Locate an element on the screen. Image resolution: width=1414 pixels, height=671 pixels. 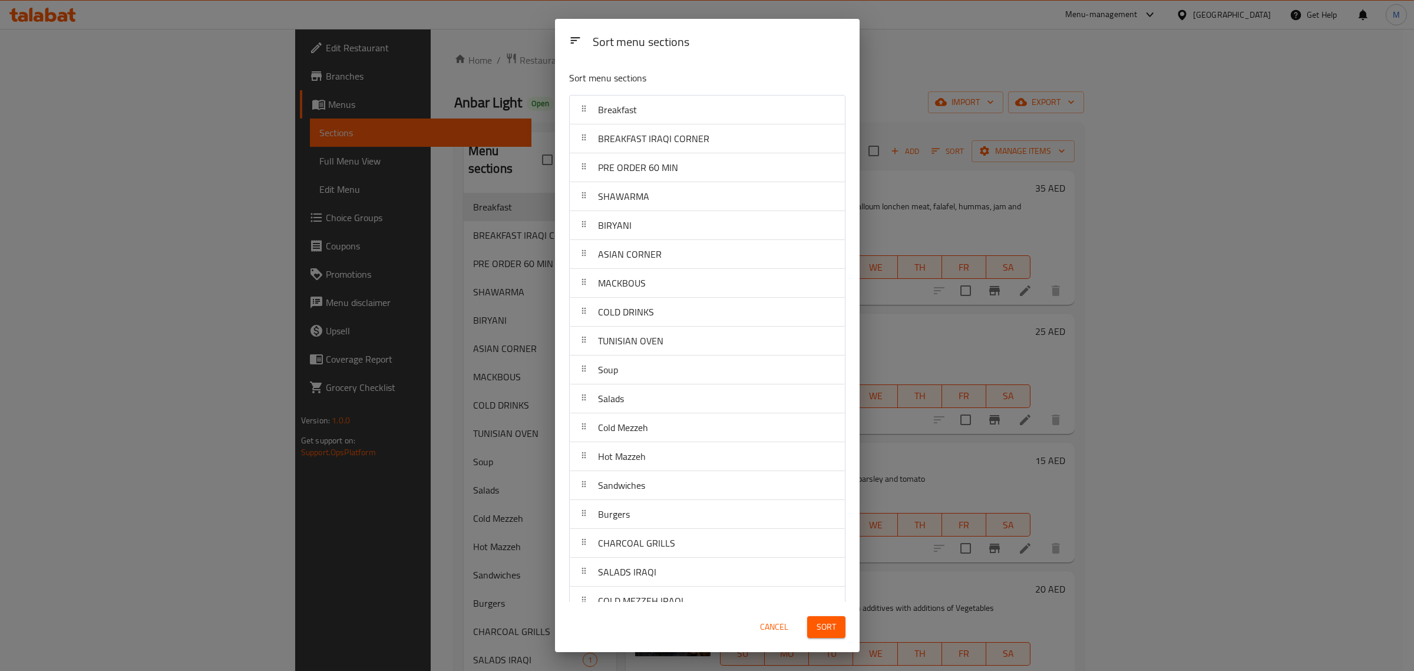
span: SHAWARMA is located at coordinates (623, 196).